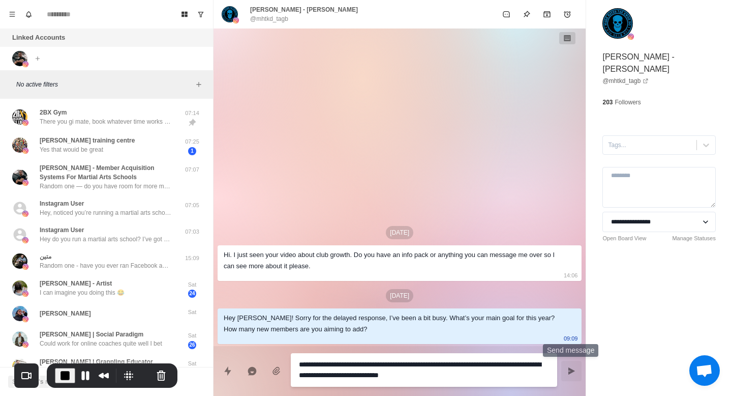 The height and width of the screenshot is (396, 732). I want to click on button: See what's new, so click(35, 381).